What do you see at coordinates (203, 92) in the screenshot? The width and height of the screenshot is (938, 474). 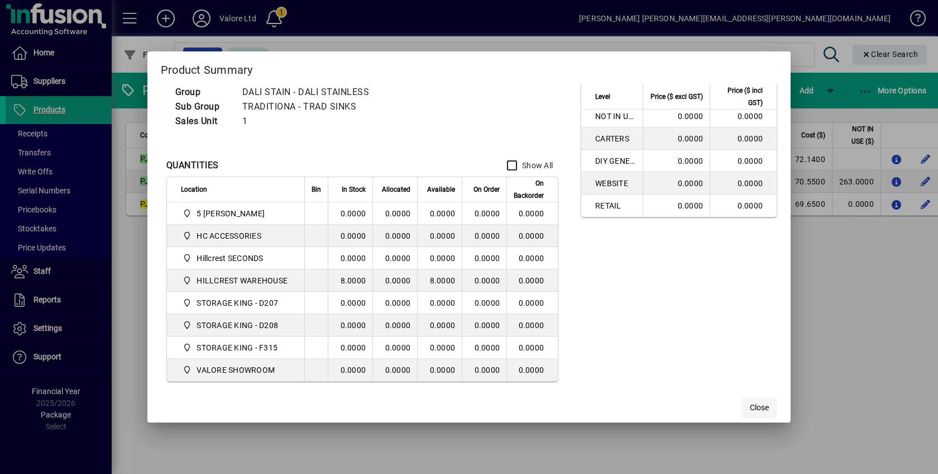 I see `td: Group` at bounding box center [203, 92].